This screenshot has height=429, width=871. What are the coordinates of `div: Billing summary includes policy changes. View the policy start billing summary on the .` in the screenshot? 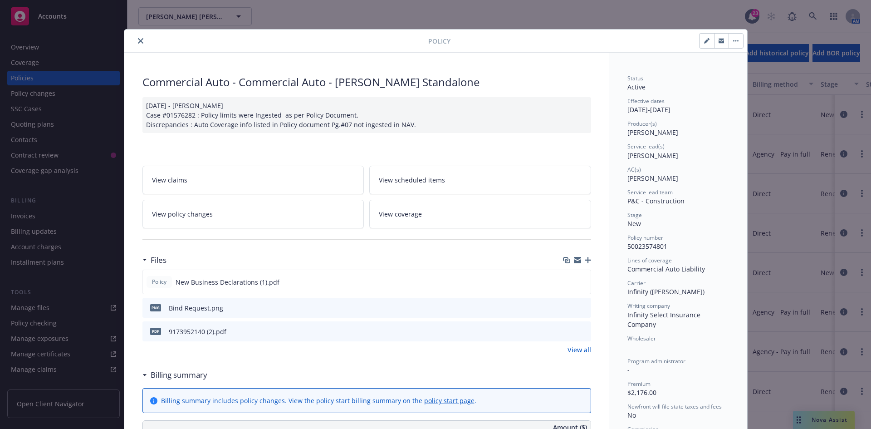 It's located at (319, 400).